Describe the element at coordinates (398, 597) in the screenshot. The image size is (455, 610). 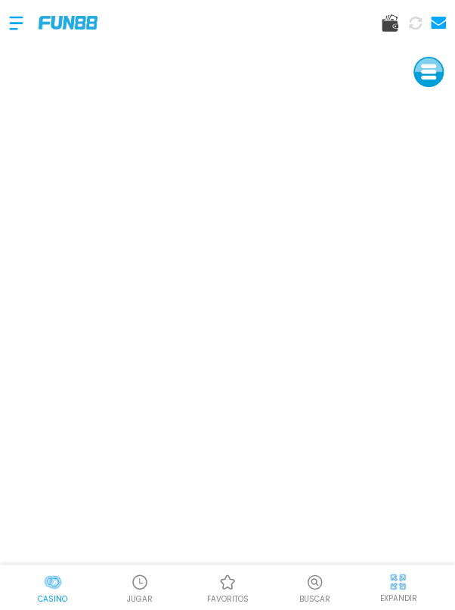
I see `p: EXPANDIR` at that location.